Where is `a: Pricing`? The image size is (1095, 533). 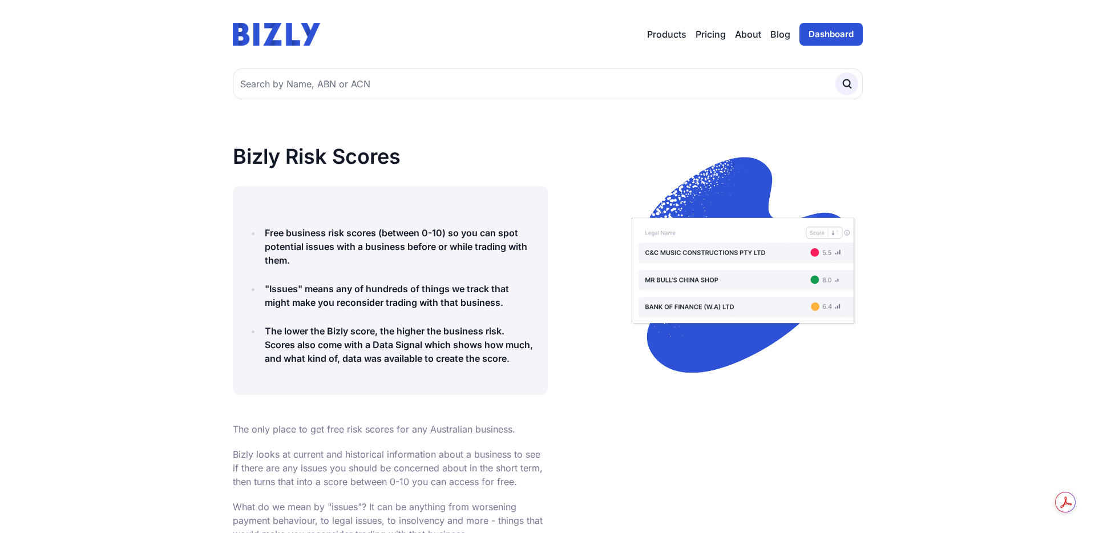
a: Pricing is located at coordinates (710, 34).